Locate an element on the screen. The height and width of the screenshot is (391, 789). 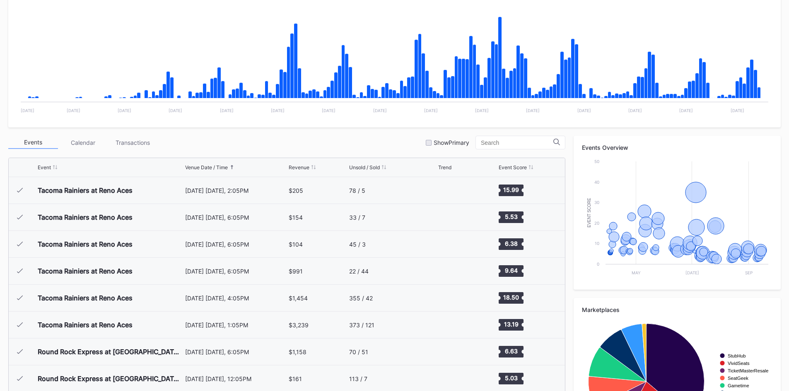
div: Event is located at coordinates (44, 167).